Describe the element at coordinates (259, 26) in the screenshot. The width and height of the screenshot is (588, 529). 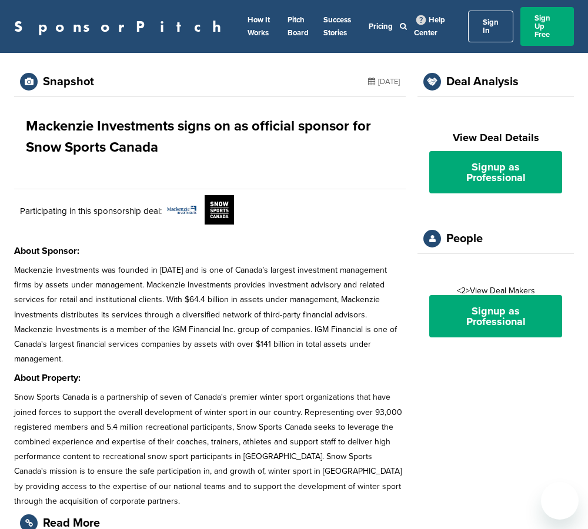
I see `a: How It Works` at that location.